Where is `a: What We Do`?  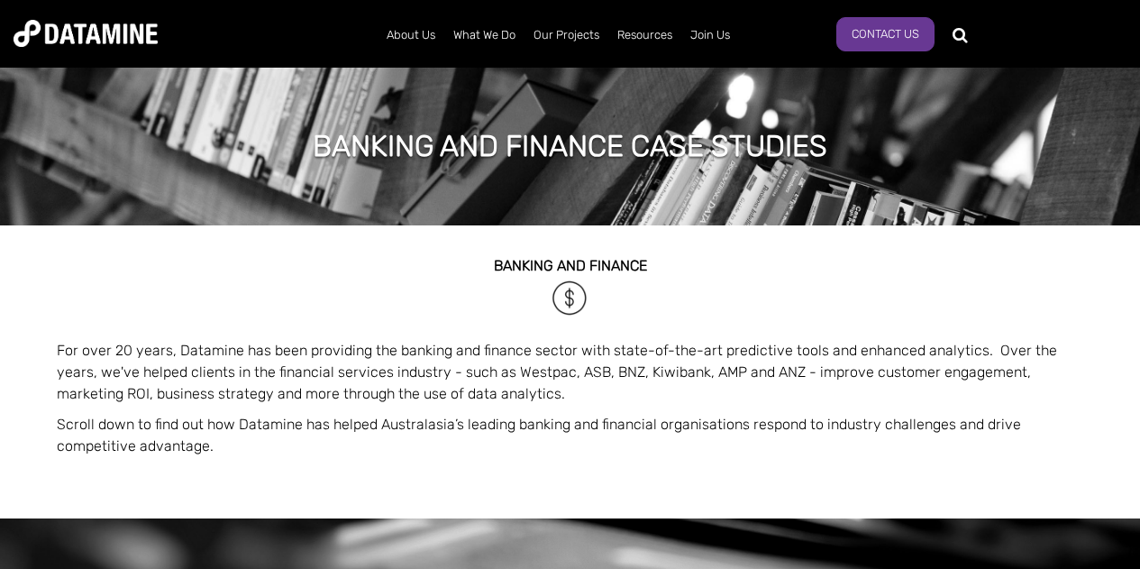
a: What We Do is located at coordinates (484, 35).